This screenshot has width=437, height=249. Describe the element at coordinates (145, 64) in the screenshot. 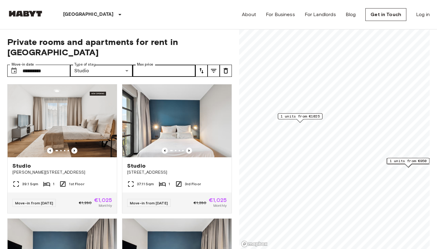

I see `label: Max price` at that location.